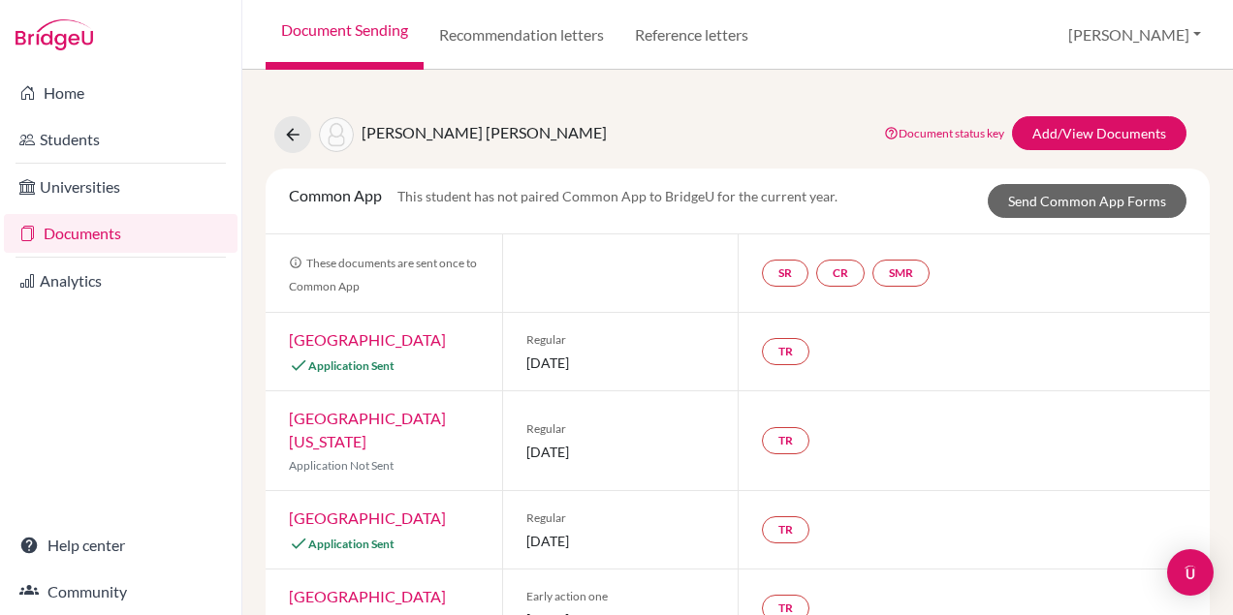  Describe the element at coordinates (944, 133) in the screenshot. I see `a: Document status key` at that location.